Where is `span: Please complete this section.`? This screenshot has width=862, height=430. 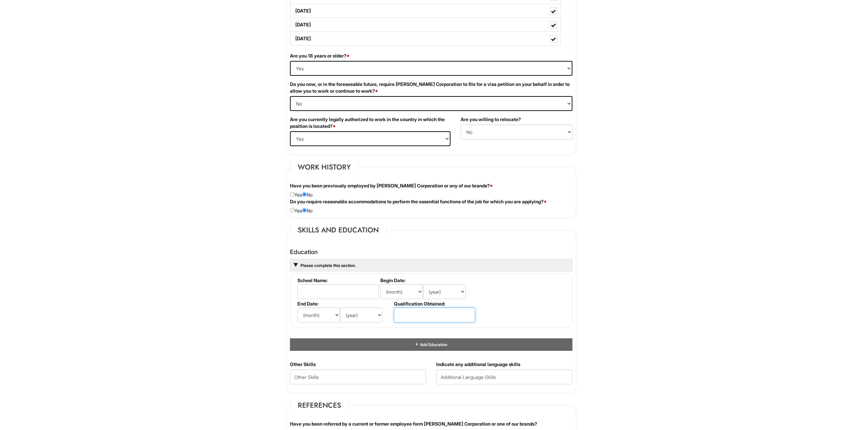 span: Please complete this section. is located at coordinates (328, 265).